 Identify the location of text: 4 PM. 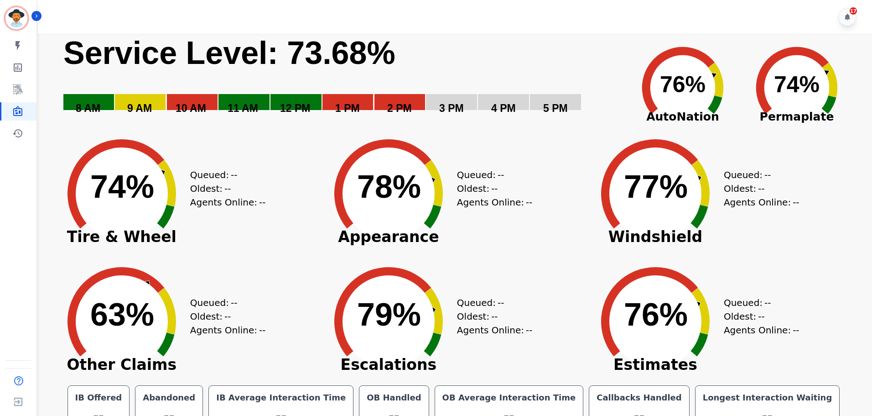
(504, 108).